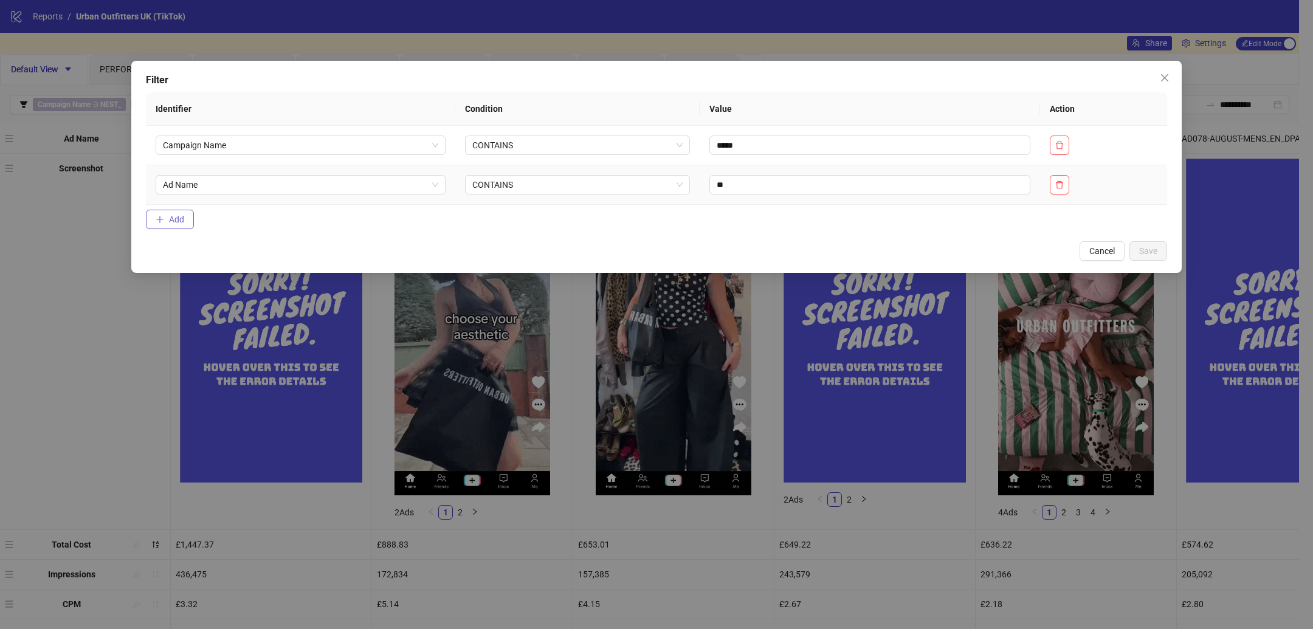 This screenshot has width=1313, height=629. What do you see at coordinates (1148, 251) in the screenshot?
I see `button: Save` at bounding box center [1148, 251].